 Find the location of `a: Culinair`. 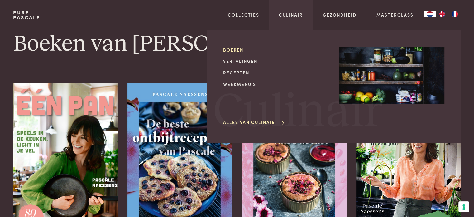

a: Culinair is located at coordinates (291, 15).